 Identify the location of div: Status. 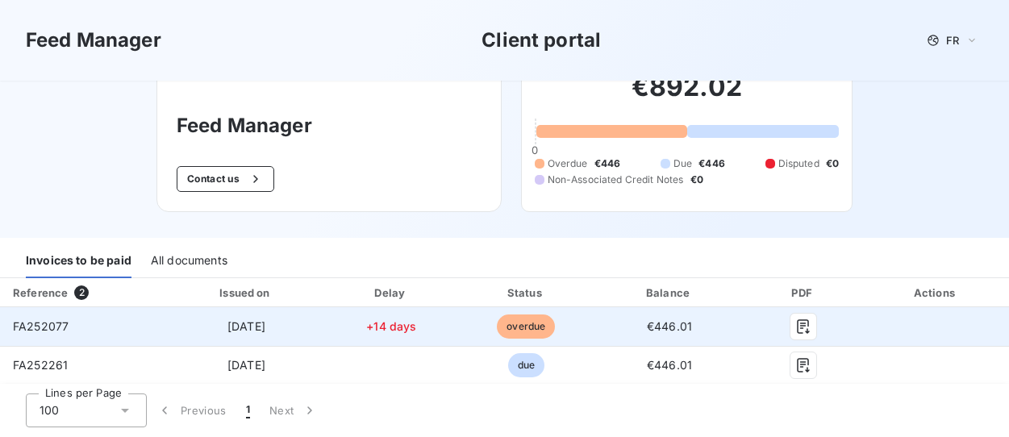
(526, 293).